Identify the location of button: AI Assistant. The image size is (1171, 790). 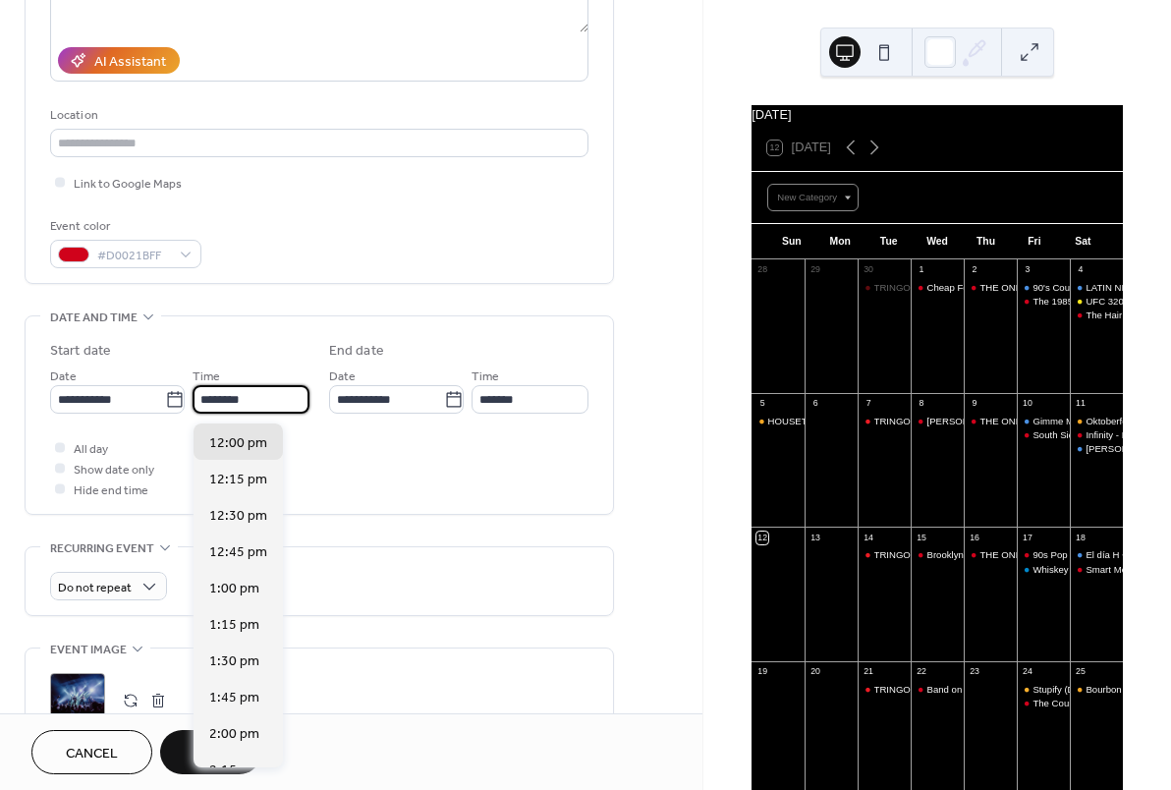
(119, 60).